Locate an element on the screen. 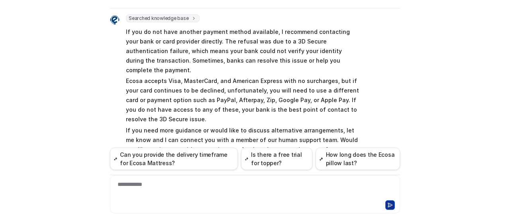 The height and width of the screenshot is (223, 510). p: If you need more guidance or would like to discuss alternative arrangements, let me know and I ca... is located at coordinates (242, 145).